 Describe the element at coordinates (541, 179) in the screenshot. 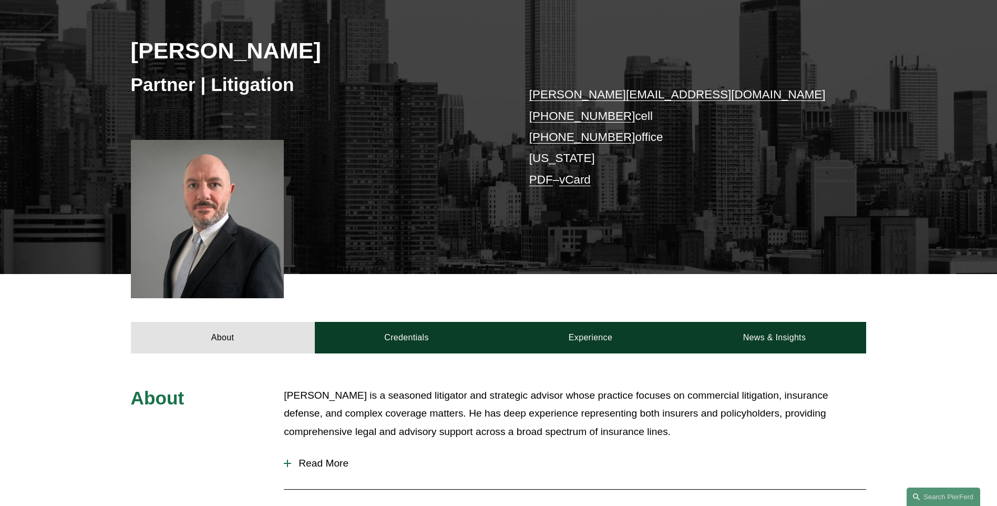

I see `a: PDF` at that location.